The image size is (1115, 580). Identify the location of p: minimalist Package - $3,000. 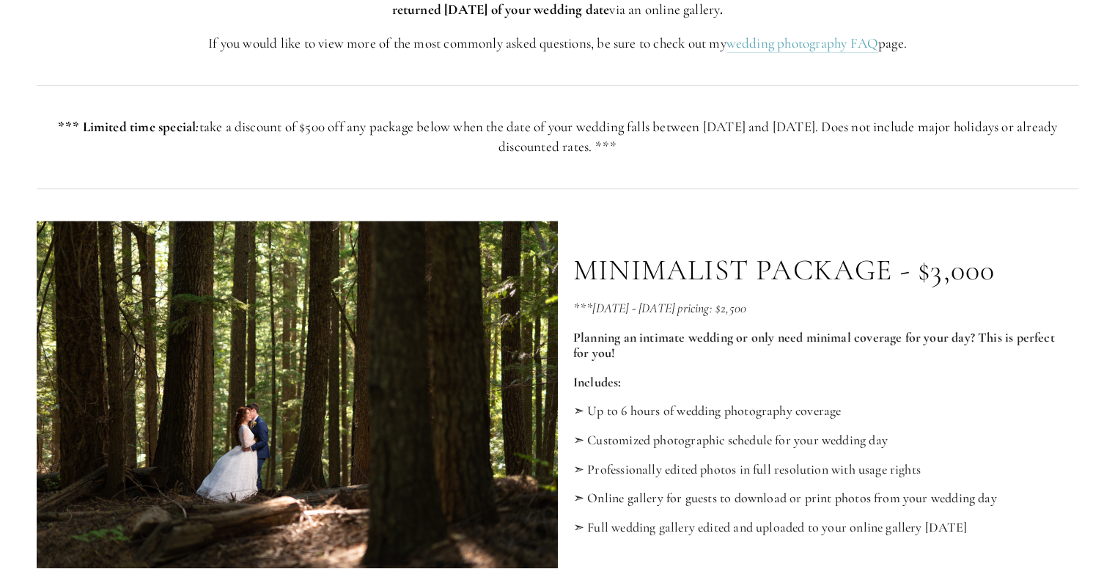
(783, 270).